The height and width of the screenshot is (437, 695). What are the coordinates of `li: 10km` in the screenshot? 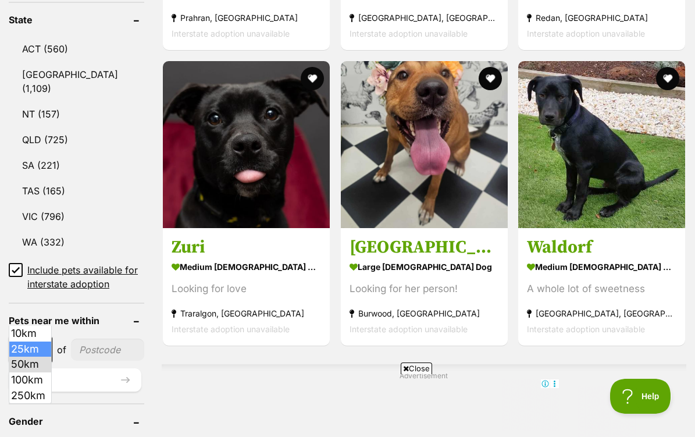 It's located at (30, 333).